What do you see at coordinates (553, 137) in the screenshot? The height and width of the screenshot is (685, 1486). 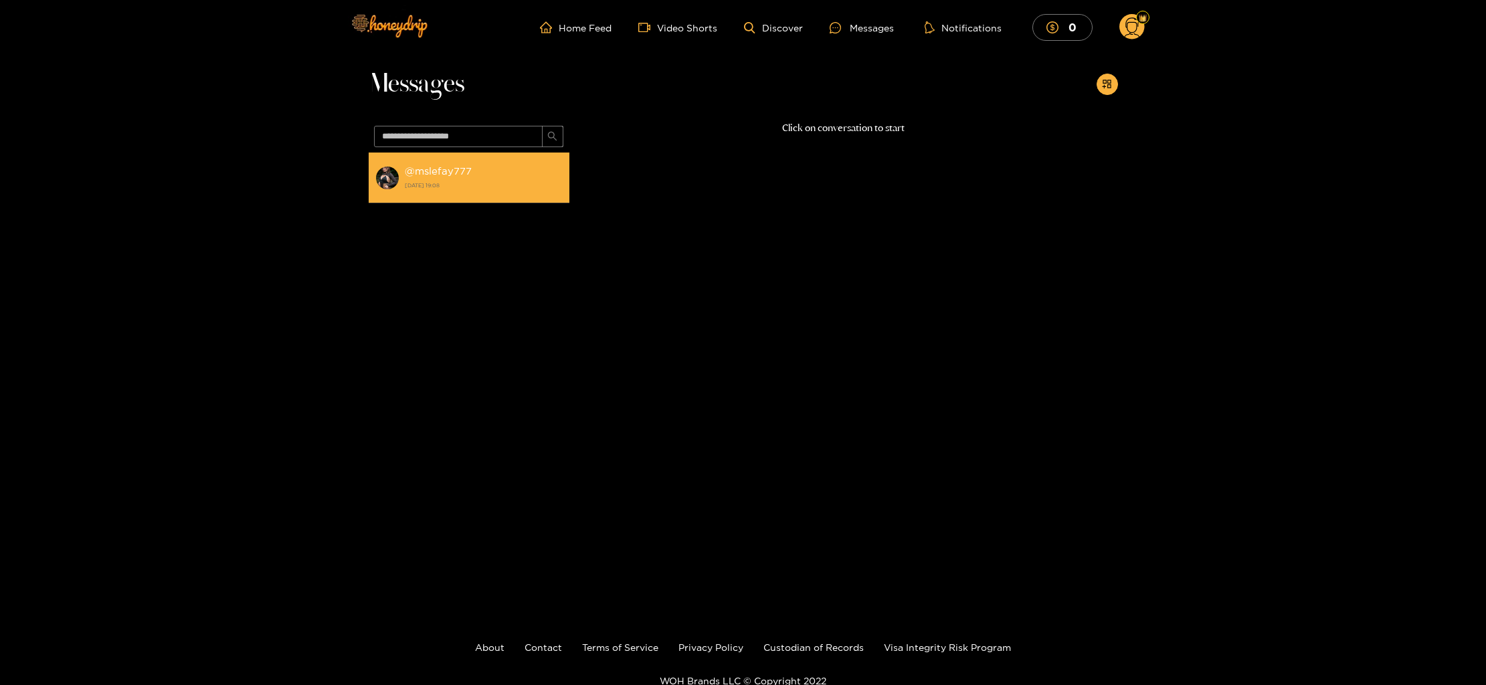 I see `button: search` at bounding box center [553, 137].